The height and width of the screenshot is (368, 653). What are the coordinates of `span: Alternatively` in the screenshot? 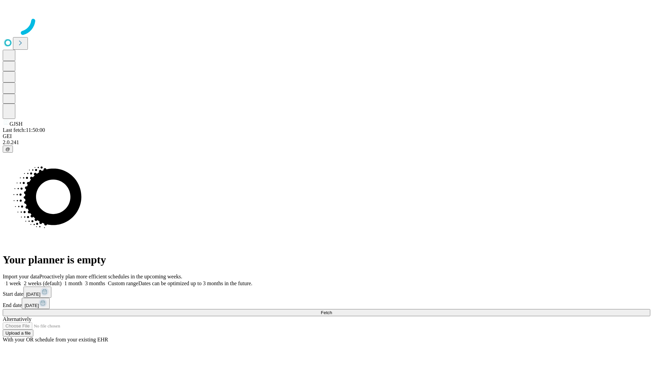 It's located at (17, 319).